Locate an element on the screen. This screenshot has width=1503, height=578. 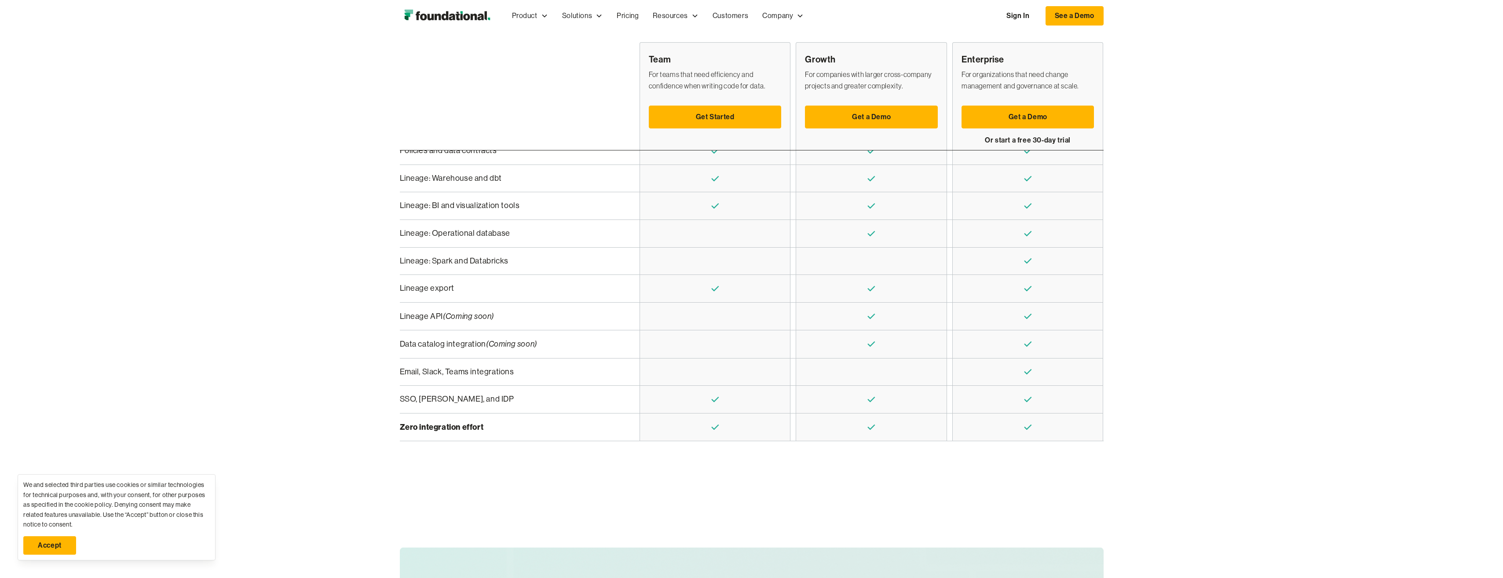
div: Lineage: Spark and Databricks is located at coordinates (512, 261).